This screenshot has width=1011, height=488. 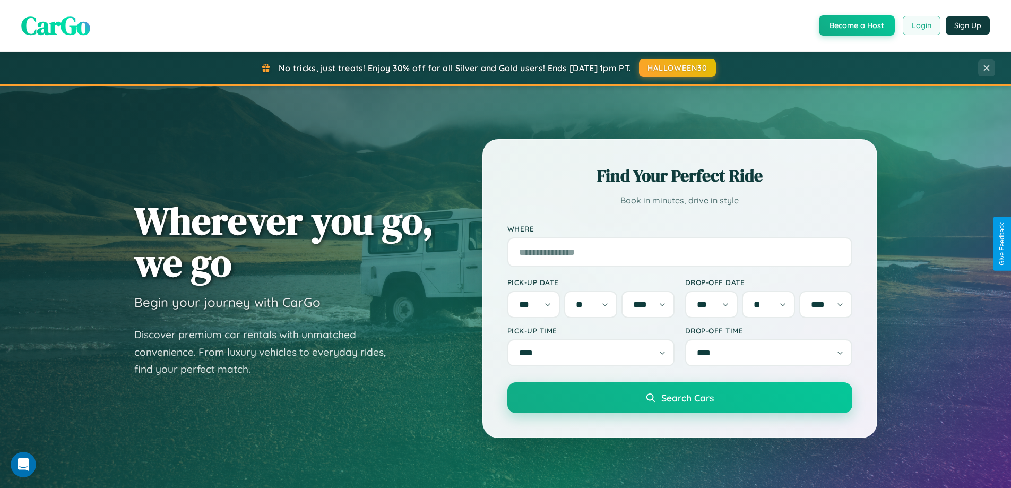 I want to click on div: Give Feedback, so click(x=1002, y=244).